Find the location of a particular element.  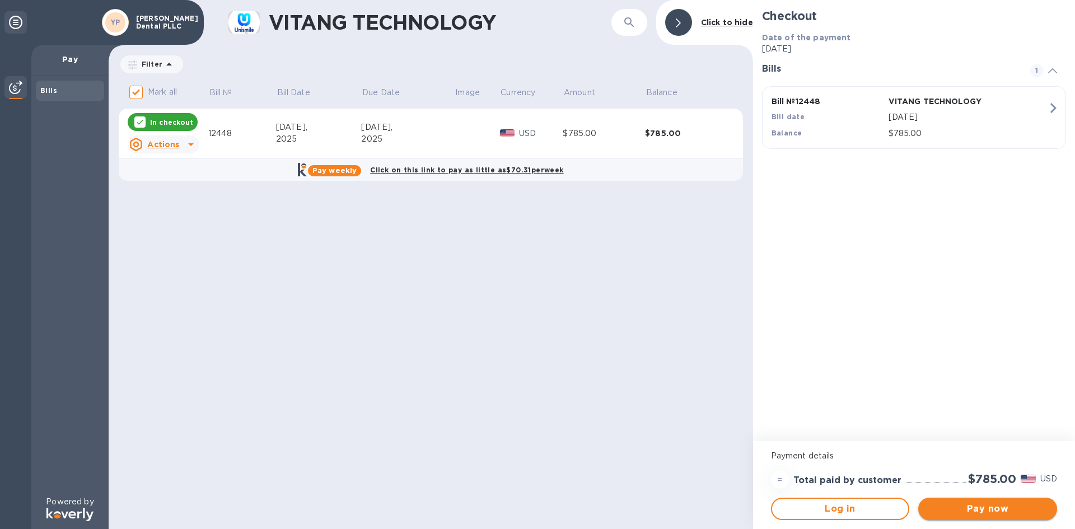

p: $785.00 is located at coordinates (968, 133).